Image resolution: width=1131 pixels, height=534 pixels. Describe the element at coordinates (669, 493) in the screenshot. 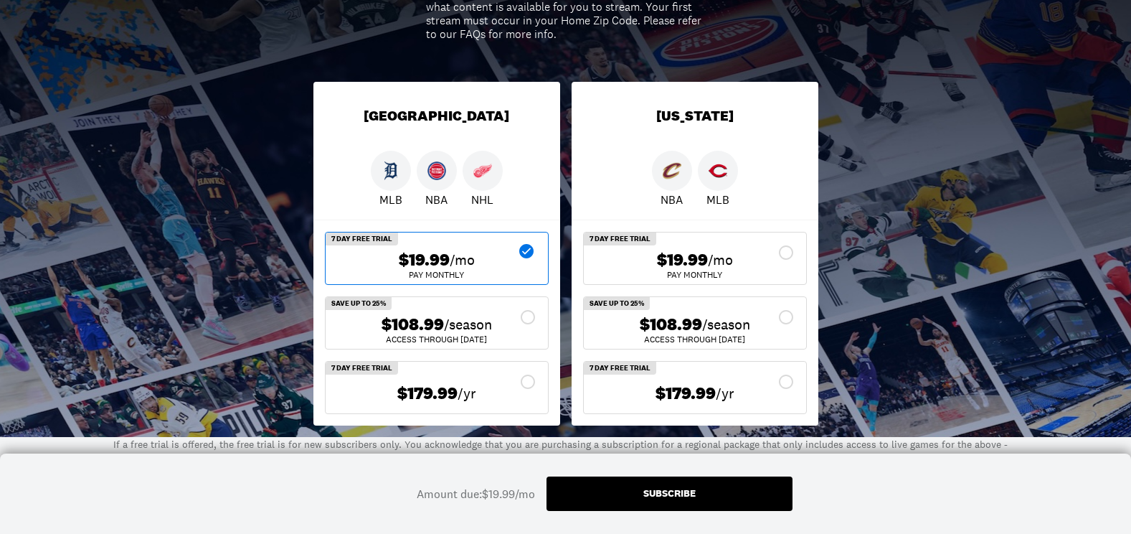

I see `div: Subscribe` at that location.